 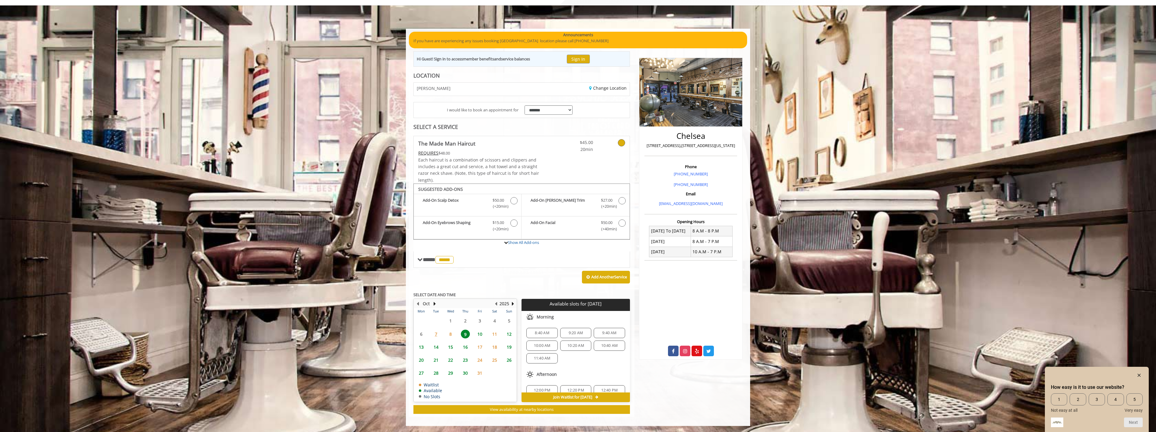 I want to click on td: Select day20, so click(x=421, y=360).